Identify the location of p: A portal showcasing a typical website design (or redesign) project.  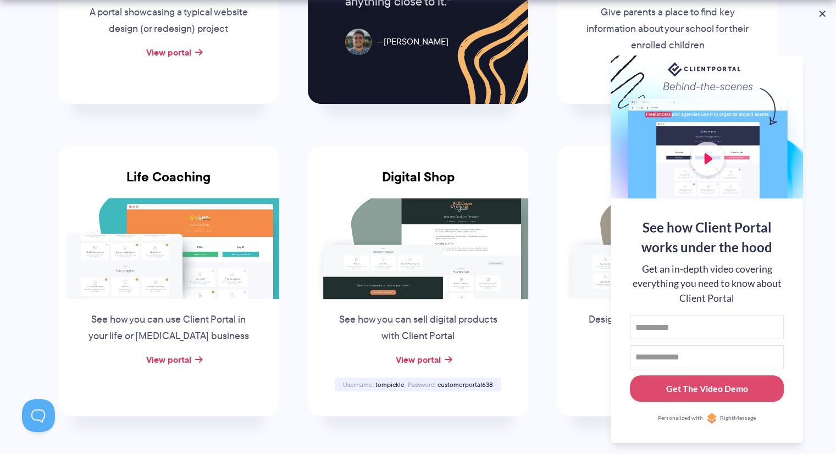
(169, 21).